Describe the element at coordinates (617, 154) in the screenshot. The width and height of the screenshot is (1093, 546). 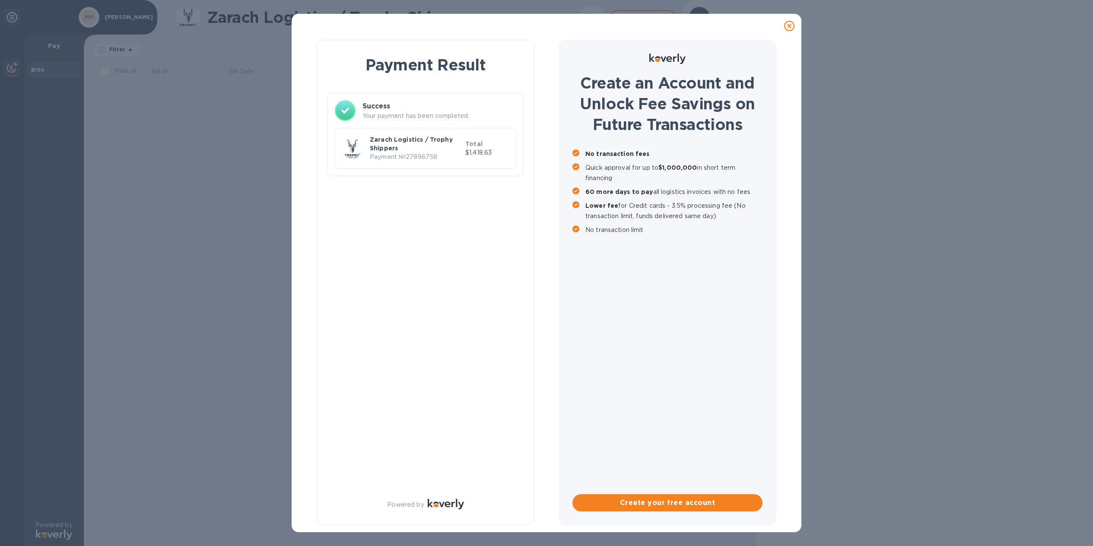
I see `b: No transaction fees` at that location.